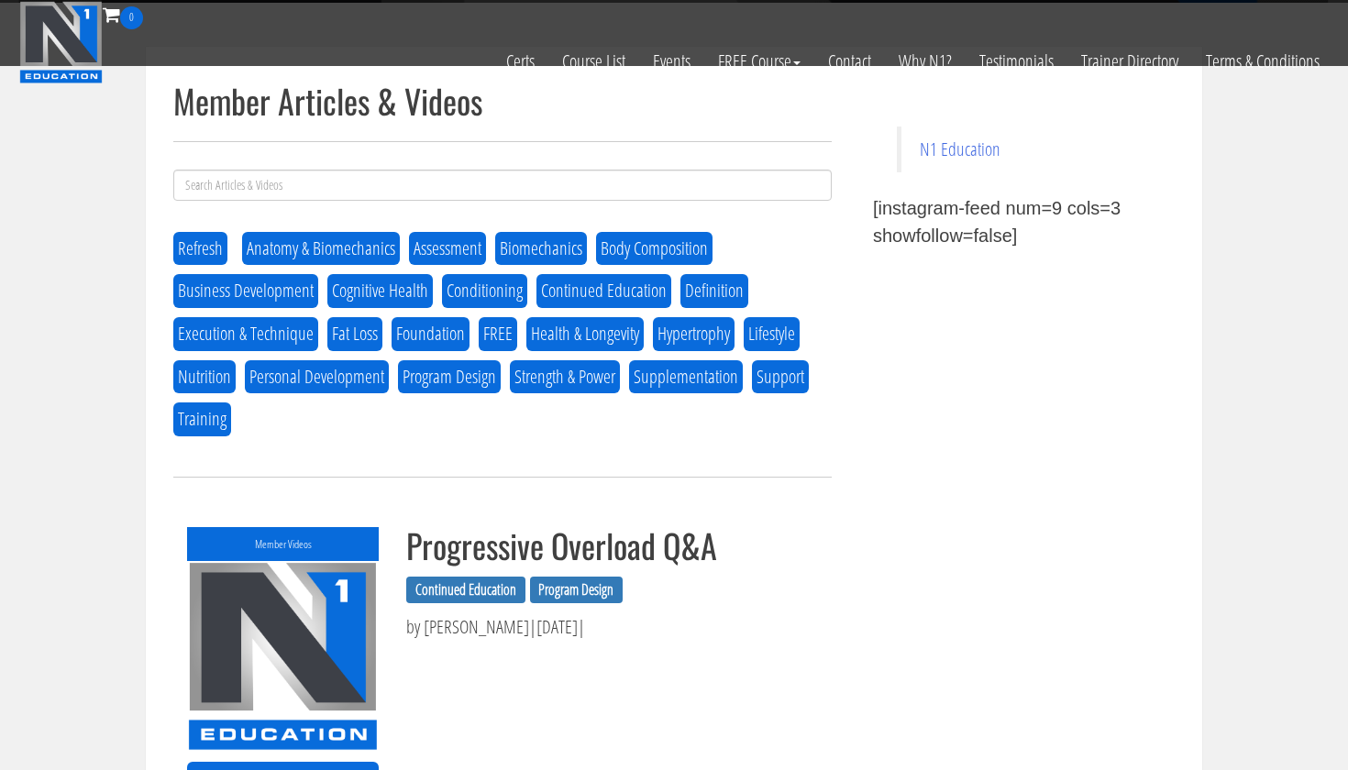 This screenshot has width=1348, height=770. I want to click on button: Personal Development, so click(316, 377).